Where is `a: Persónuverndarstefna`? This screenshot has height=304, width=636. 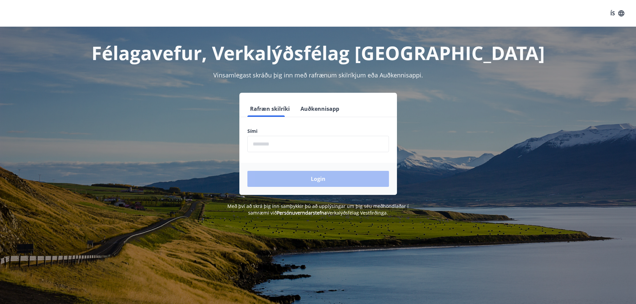 a: Persónuverndarstefna is located at coordinates (302, 213).